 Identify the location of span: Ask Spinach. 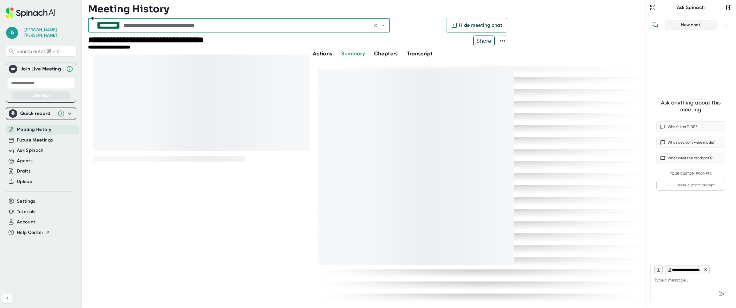
(30, 150).